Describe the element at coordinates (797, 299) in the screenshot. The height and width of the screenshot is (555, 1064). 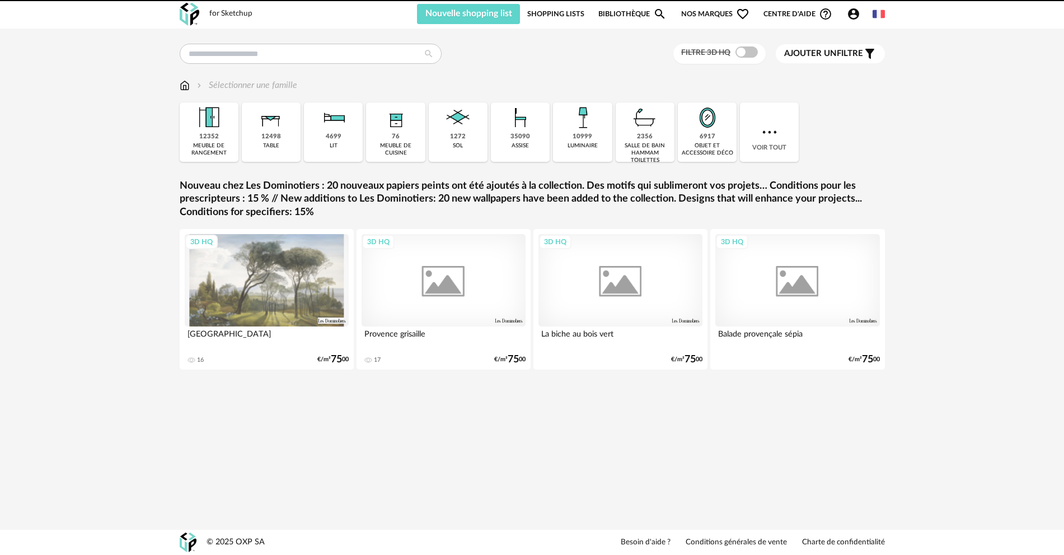
I see `a: 3D HQ Balade provençale sépia €/m²7500` at that location.